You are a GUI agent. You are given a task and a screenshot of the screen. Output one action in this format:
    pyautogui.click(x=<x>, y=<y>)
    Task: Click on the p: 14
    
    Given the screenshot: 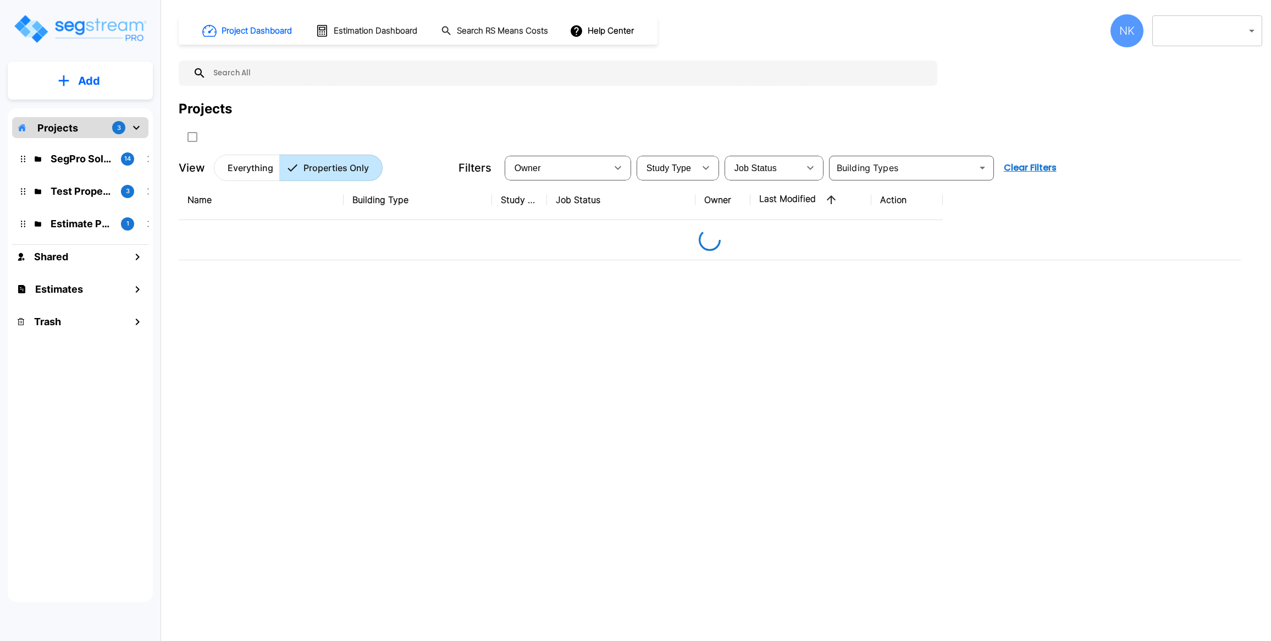 What is the action you would take?
    pyautogui.click(x=128, y=158)
    